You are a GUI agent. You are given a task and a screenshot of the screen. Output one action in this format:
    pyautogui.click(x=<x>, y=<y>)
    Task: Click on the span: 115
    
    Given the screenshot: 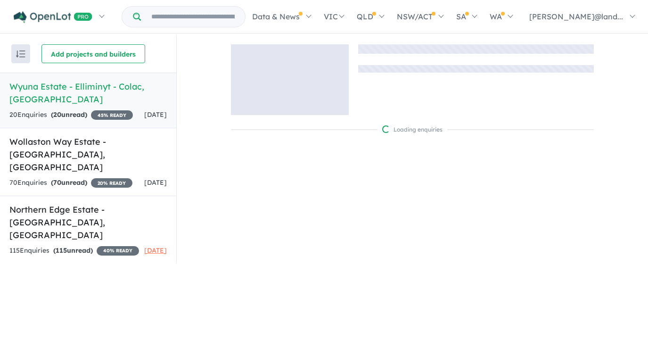 What is the action you would take?
    pyautogui.click(x=61, y=250)
    